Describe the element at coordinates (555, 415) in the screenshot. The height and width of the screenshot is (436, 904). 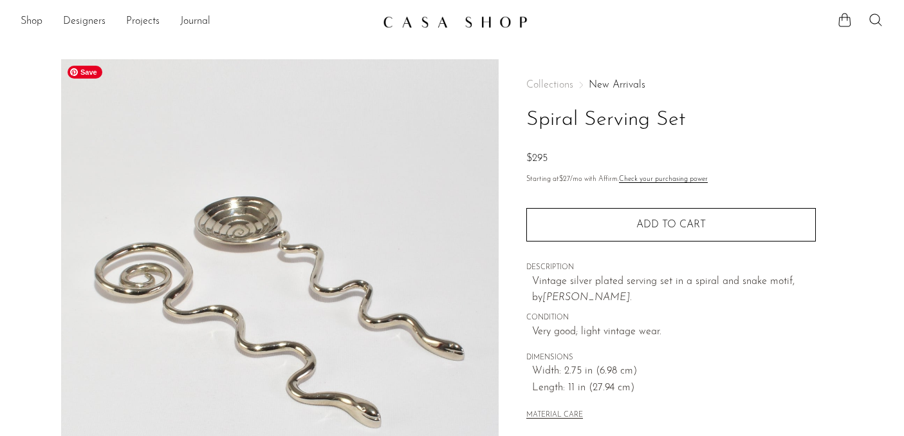
I see `button: MATERIAL CARE` at that location.